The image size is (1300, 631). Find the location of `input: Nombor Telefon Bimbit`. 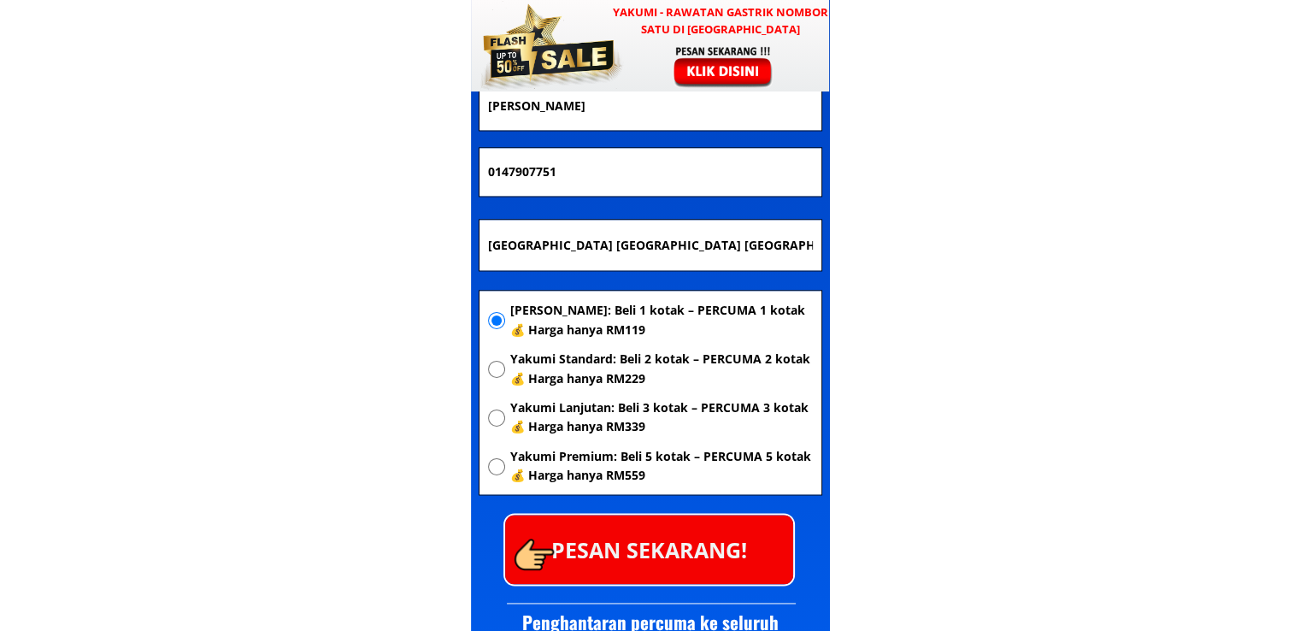

input: Nombor Telefon Bimbit is located at coordinates (650, 172).